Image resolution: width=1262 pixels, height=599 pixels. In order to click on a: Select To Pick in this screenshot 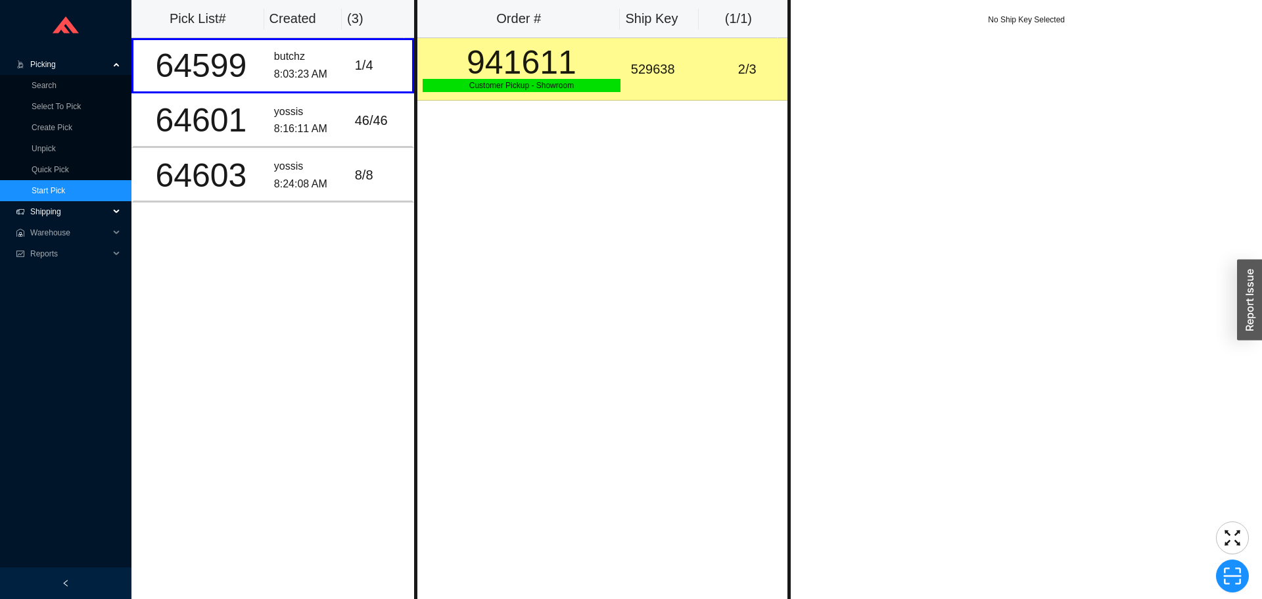, I will do `click(56, 107)`.